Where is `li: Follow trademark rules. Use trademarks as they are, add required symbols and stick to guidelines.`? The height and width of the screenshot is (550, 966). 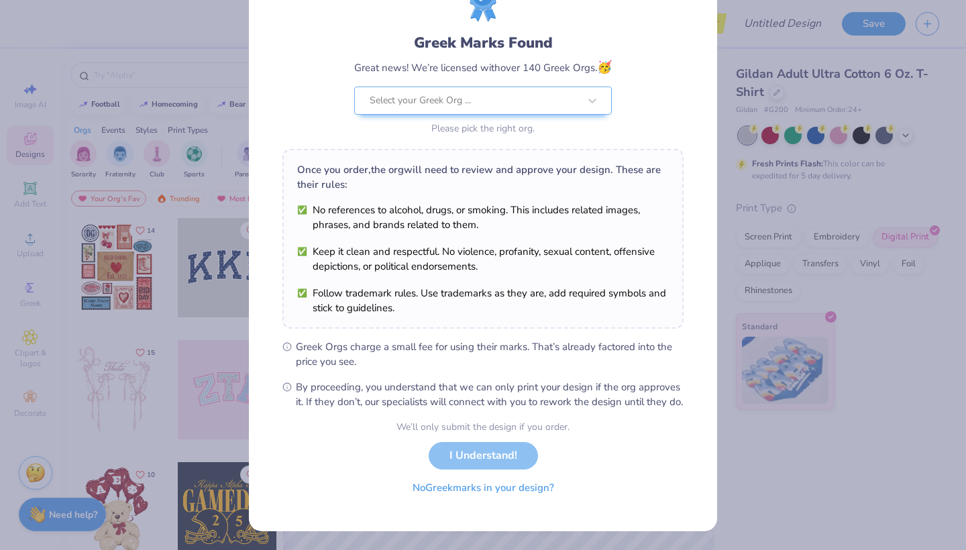 li: Follow trademark rules. Use trademarks as they are, add required symbols and stick to guidelines. is located at coordinates (483, 301).